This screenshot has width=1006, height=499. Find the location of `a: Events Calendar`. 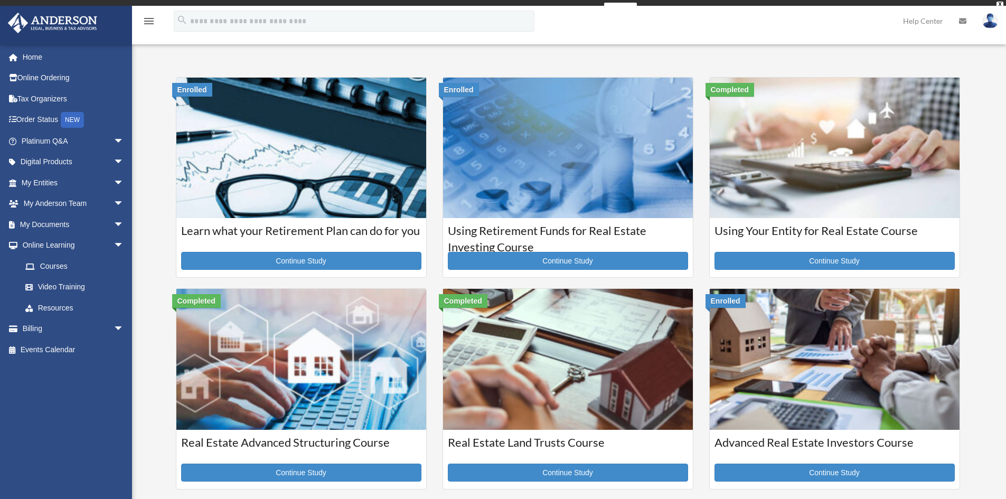

a: Events Calendar is located at coordinates (73, 350).